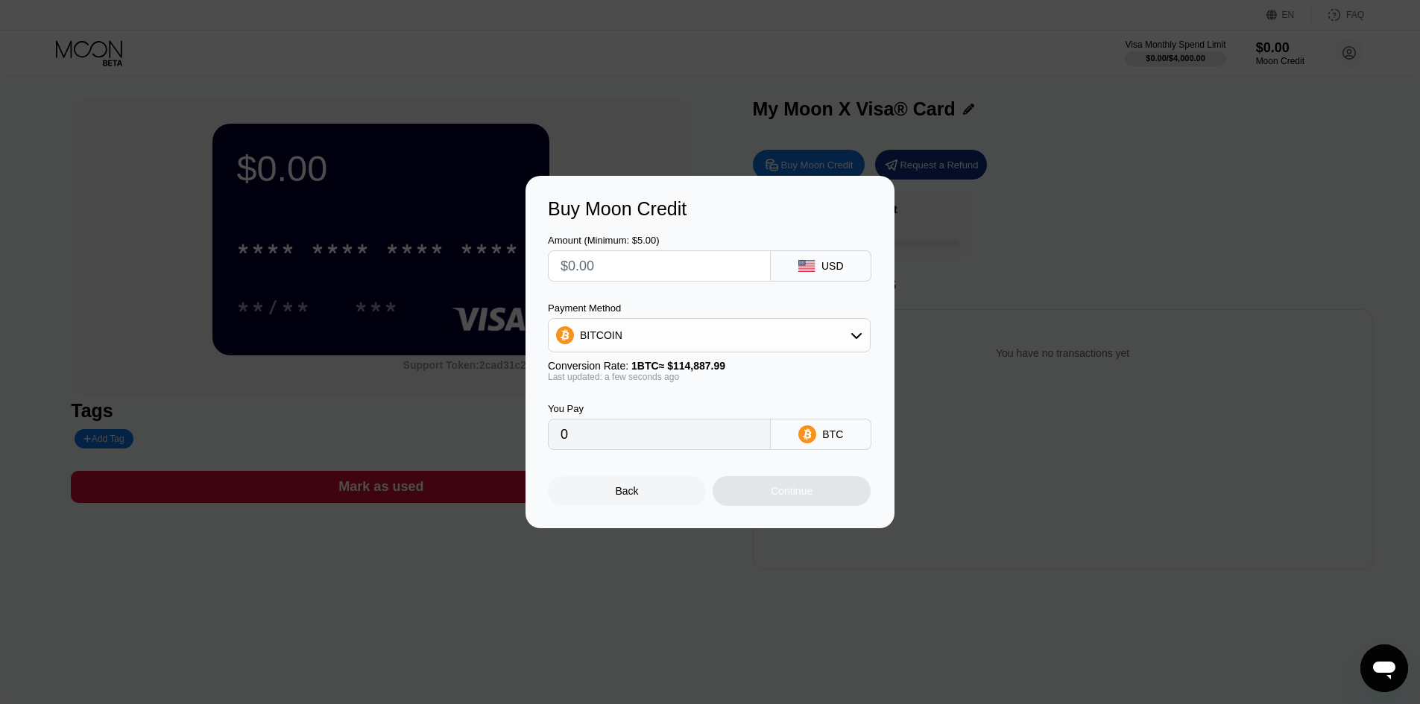  I want to click on div: Last updated: a few seconds ago, so click(709, 377).